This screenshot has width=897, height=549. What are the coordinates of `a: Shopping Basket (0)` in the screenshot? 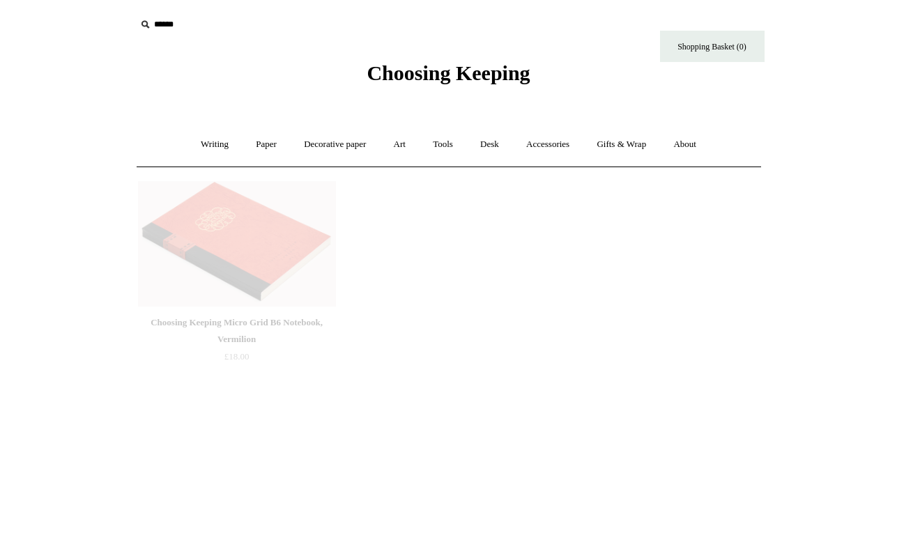 It's located at (712, 46).